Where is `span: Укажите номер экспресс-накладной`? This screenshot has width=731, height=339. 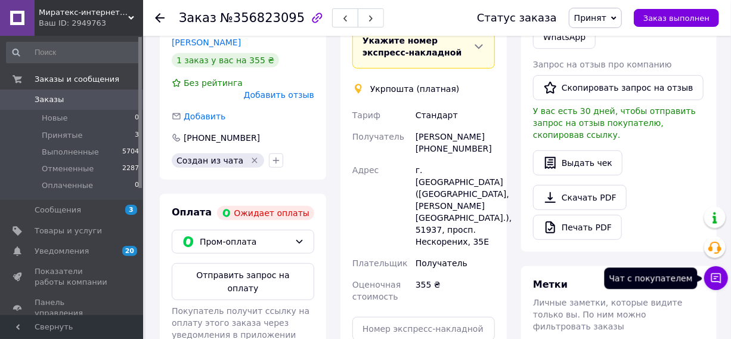 span: Укажите номер экспресс-накладной is located at coordinates (412, 47).